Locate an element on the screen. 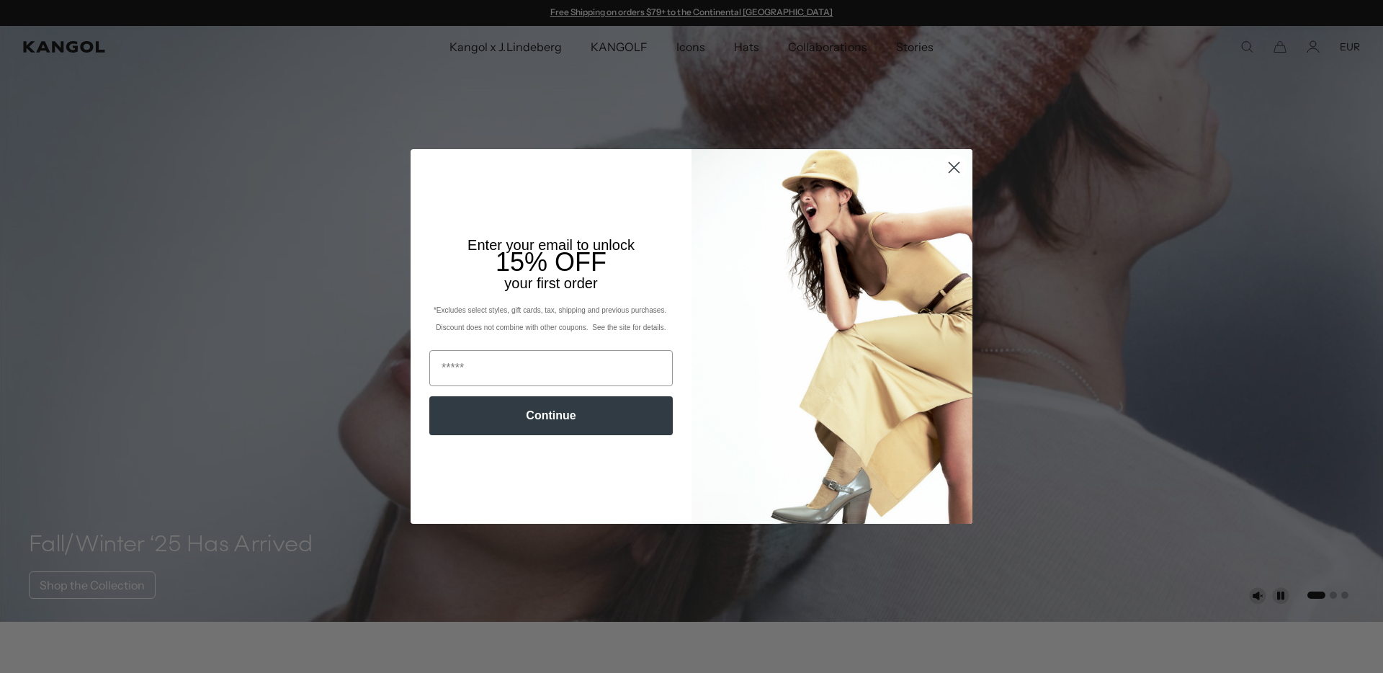 The width and height of the screenshot is (1383, 673). span: your first order is located at coordinates (550, 283).